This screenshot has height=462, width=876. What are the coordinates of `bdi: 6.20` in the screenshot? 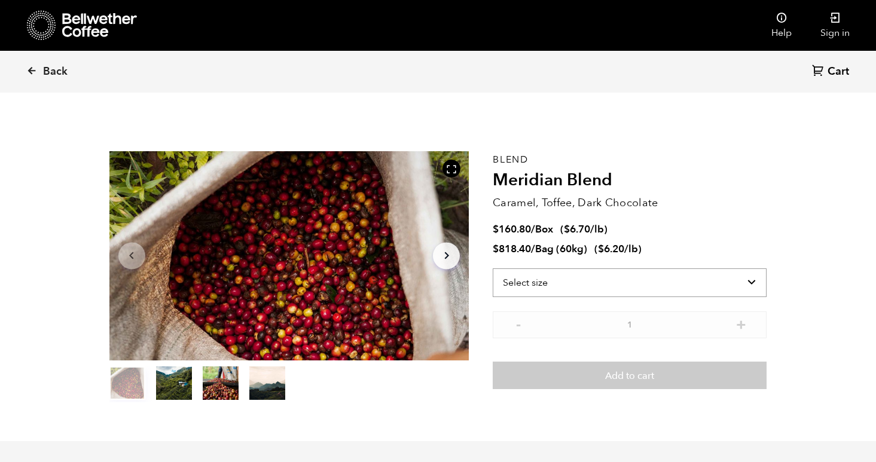 It's located at (611, 249).